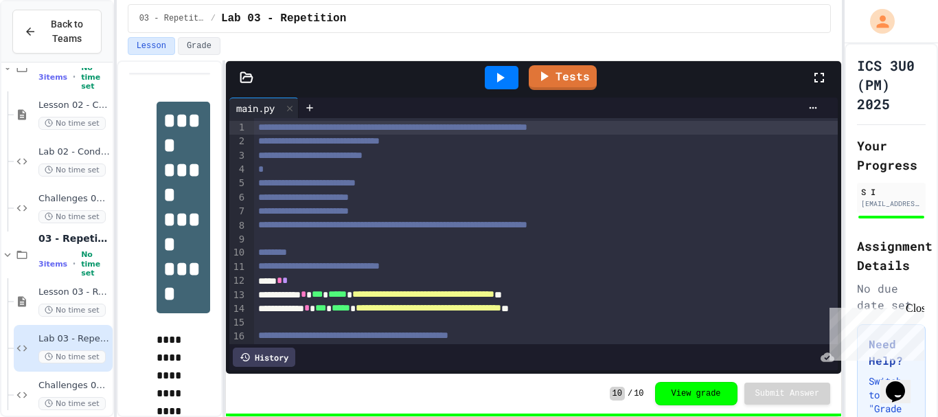  What do you see at coordinates (562, 78) in the screenshot?
I see `a: Tests` at bounding box center [562, 78].